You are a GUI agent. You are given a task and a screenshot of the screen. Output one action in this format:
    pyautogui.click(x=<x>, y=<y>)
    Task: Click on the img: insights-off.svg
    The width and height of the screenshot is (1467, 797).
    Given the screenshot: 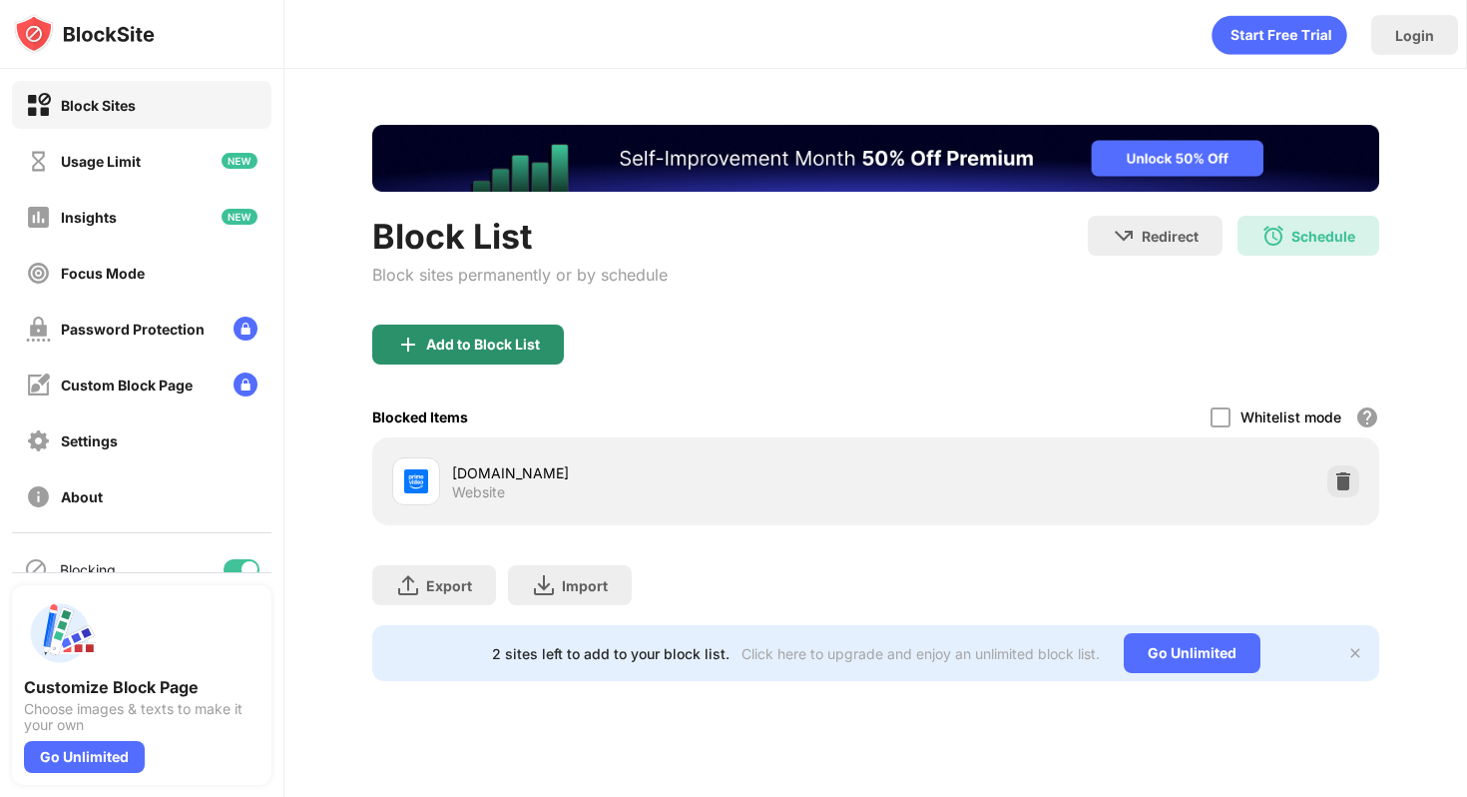 What is the action you would take?
    pyautogui.click(x=38, y=217)
    